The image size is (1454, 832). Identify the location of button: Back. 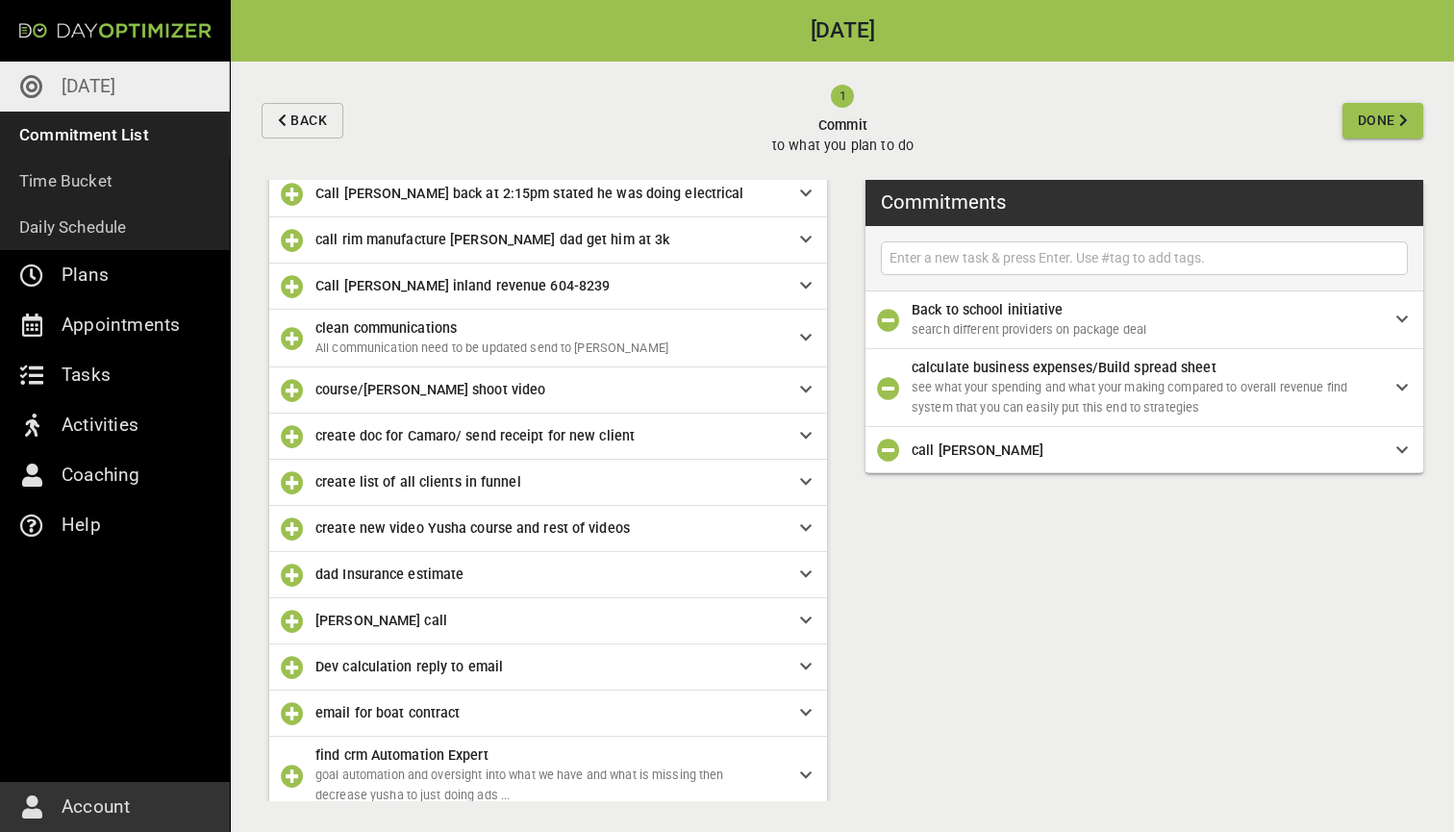
(302, 120).